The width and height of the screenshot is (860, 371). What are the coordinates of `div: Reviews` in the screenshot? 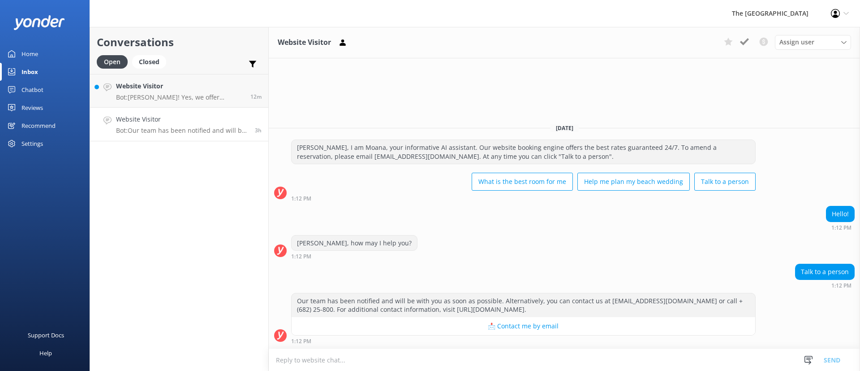 It's located at (32, 108).